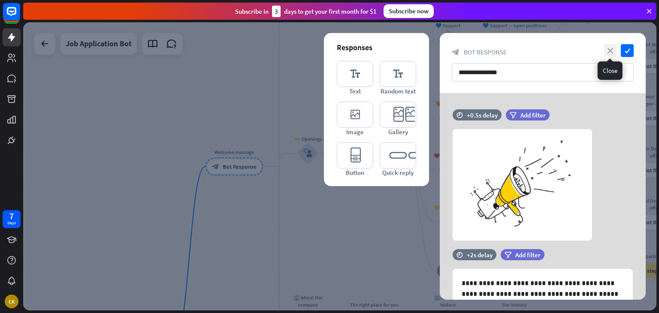 Image resolution: width=659 pixels, height=313 pixels. Describe the element at coordinates (479, 255) in the screenshot. I see `div: +2s delay` at that location.